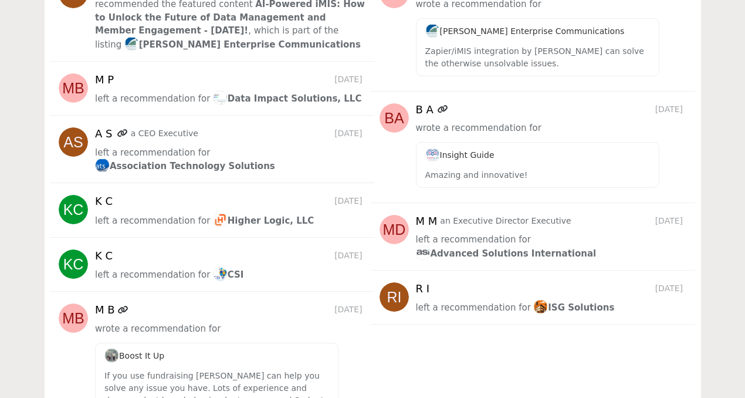  Describe the element at coordinates (506, 256) in the screenshot. I see `a: imageAdvanced Solutions International` at that location.